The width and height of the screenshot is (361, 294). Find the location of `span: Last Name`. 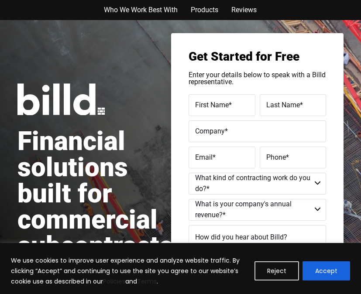

span: Last Name is located at coordinates (283, 105).